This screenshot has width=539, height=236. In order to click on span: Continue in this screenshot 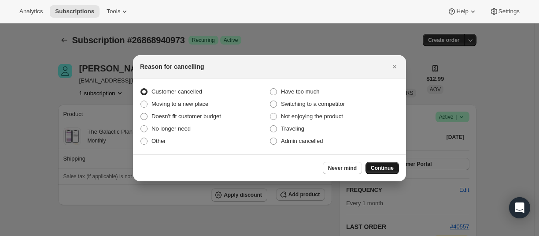, I will do `click(383, 168)`.